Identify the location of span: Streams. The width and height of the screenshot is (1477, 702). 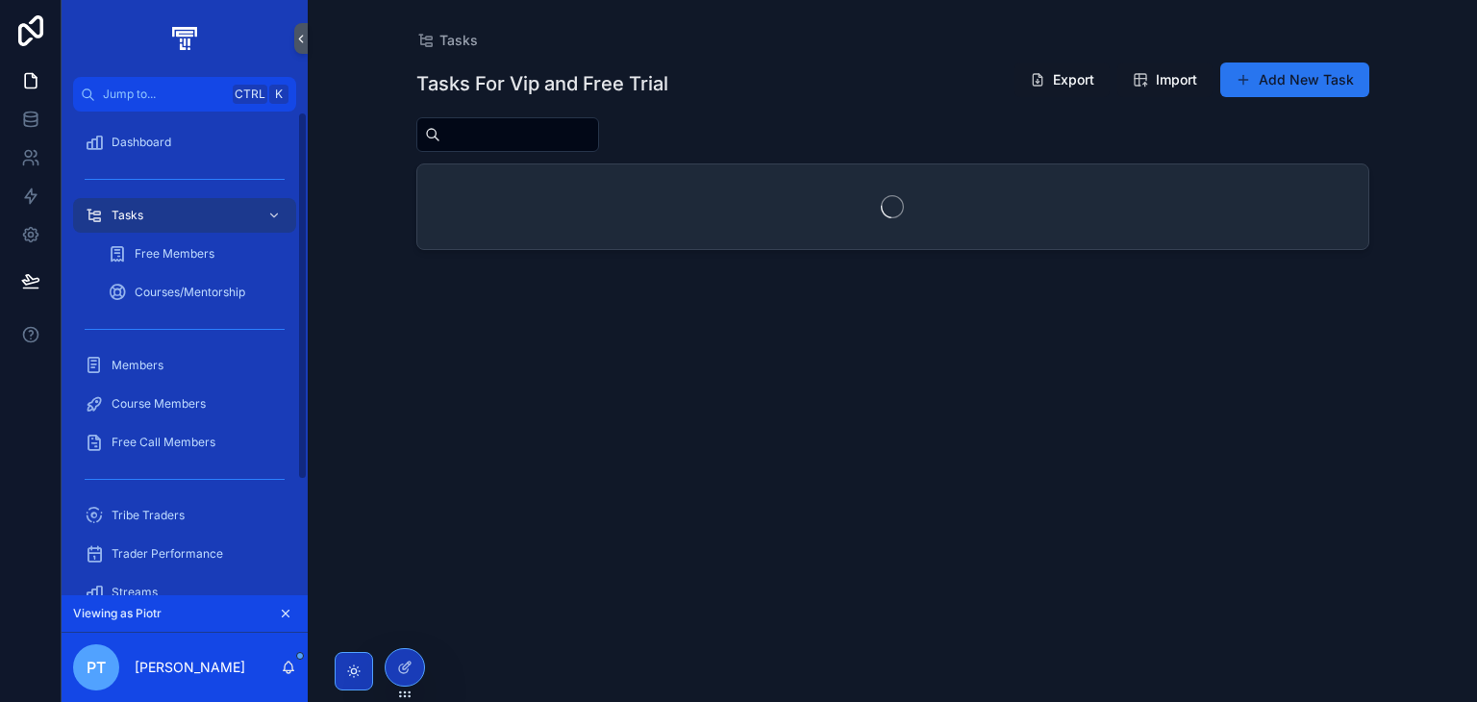
(135, 592).